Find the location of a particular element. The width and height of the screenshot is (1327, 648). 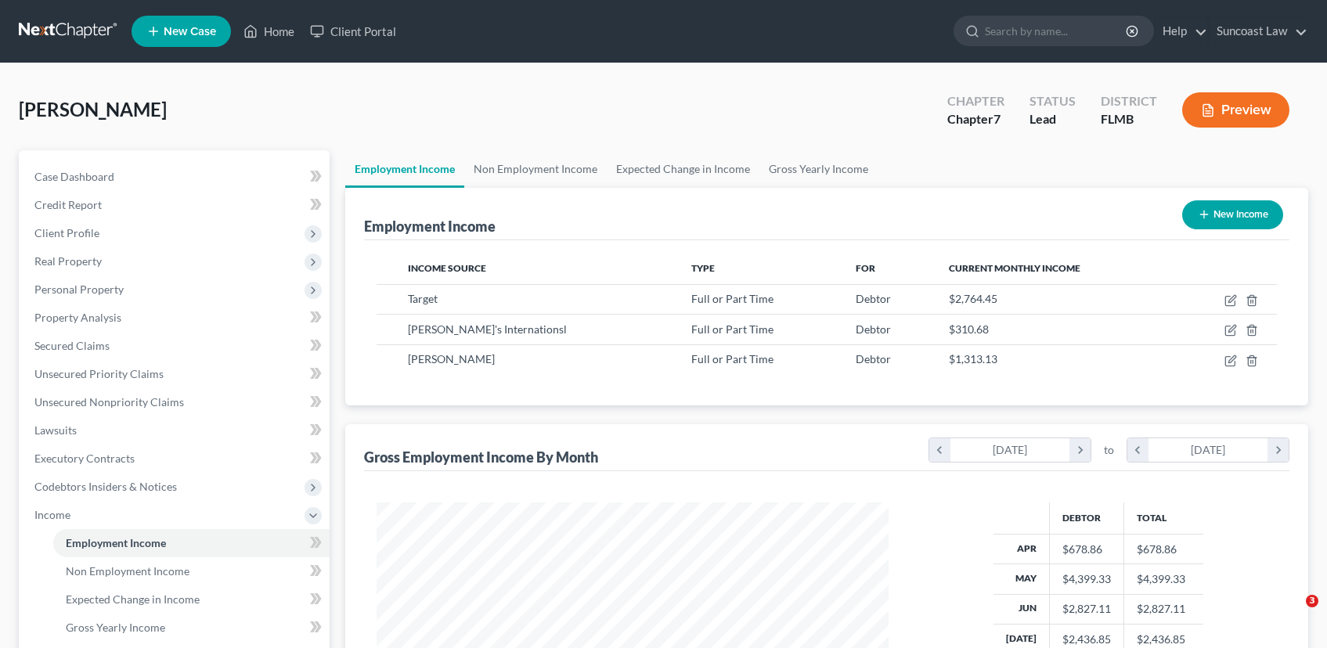

span: Expected Change in Income is located at coordinates (132, 599).